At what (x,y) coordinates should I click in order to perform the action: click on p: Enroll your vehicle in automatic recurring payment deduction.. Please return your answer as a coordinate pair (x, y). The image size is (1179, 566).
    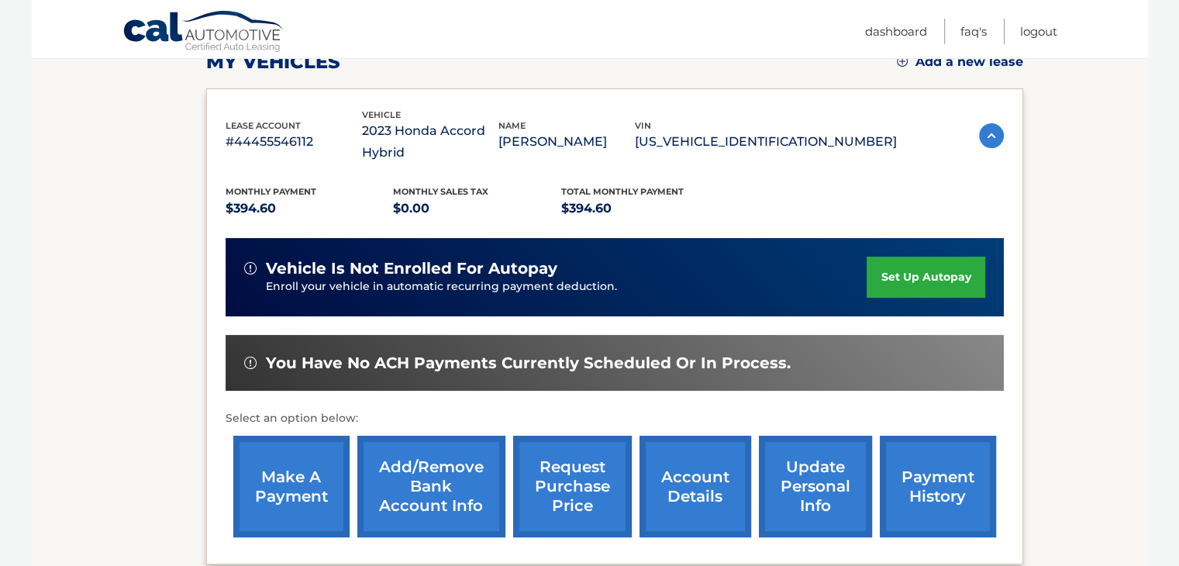
    Looking at the image, I should click on (566, 287).